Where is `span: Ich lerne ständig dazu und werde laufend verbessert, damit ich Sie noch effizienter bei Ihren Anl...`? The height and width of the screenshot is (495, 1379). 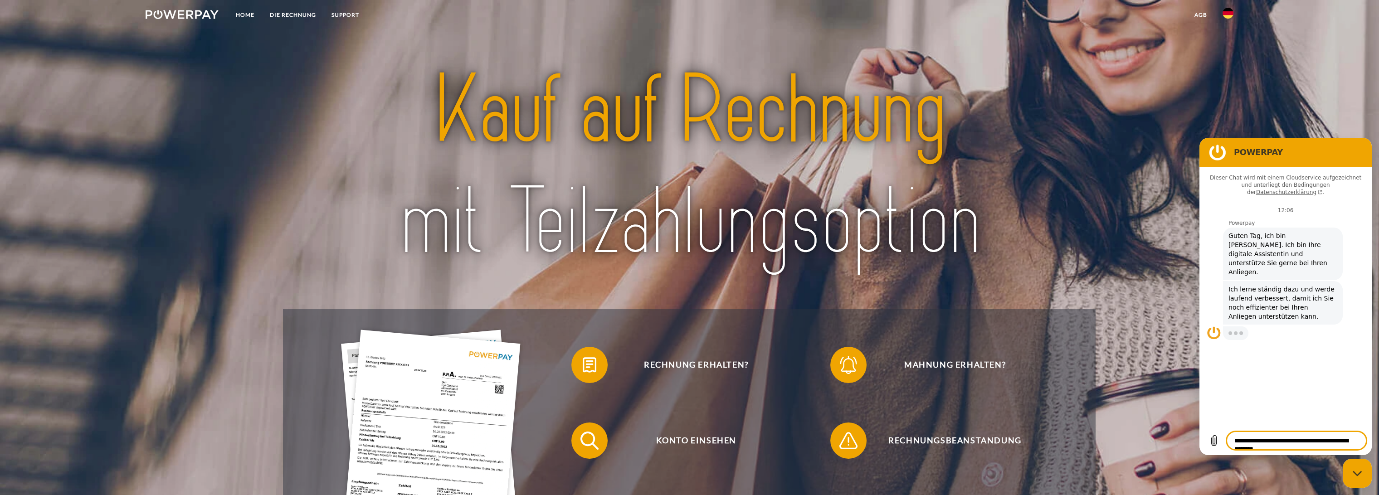 span: Ich lerne ständig dazu und werde laufend verbessert, damit ich Sie noch effizienter bei Ihren Anl... is located at coordinates (83, 165).